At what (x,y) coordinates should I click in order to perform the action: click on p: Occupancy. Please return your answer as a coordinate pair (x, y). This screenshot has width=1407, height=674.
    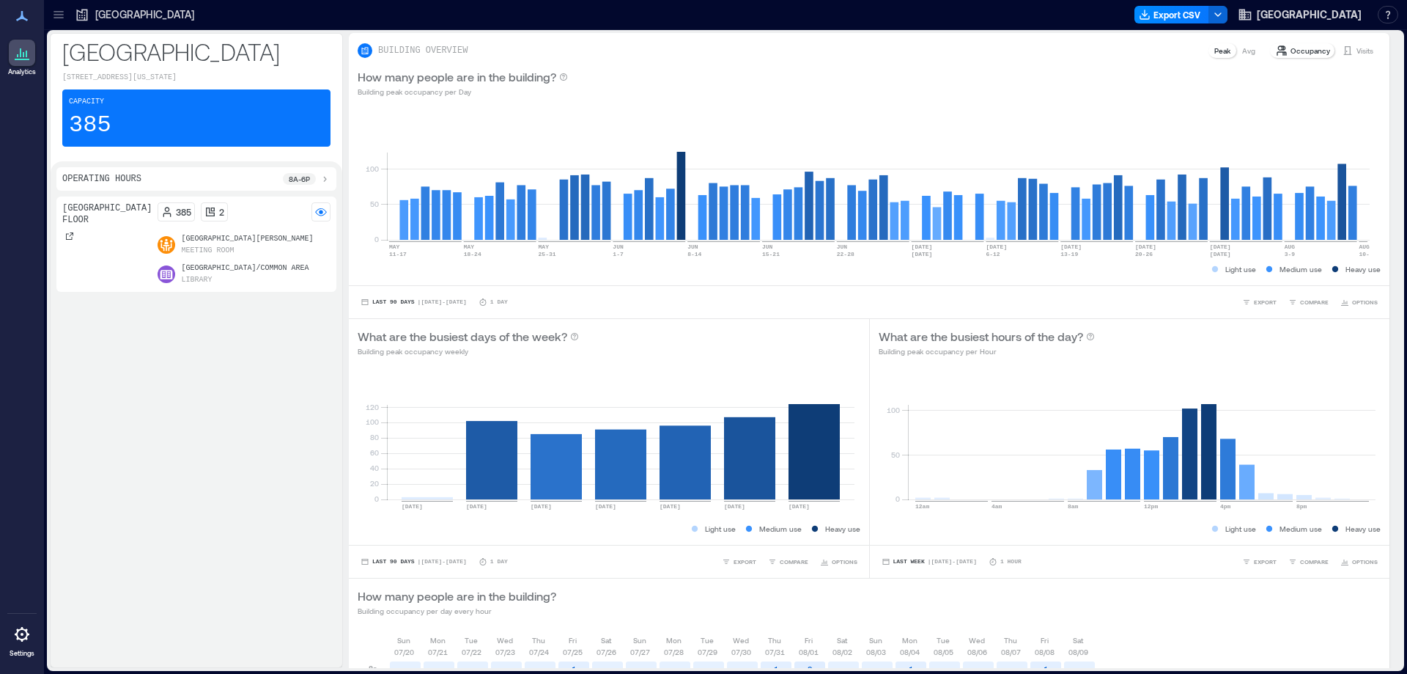
    Looking at the image, I should click on (1310, 51).